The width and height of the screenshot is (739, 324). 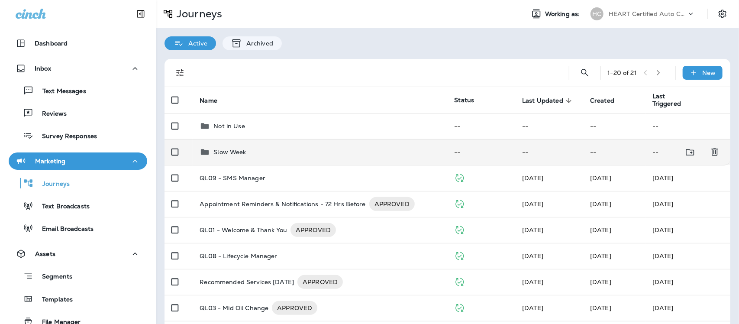 I want to click on button: Settings, so click(x=723, y=14).